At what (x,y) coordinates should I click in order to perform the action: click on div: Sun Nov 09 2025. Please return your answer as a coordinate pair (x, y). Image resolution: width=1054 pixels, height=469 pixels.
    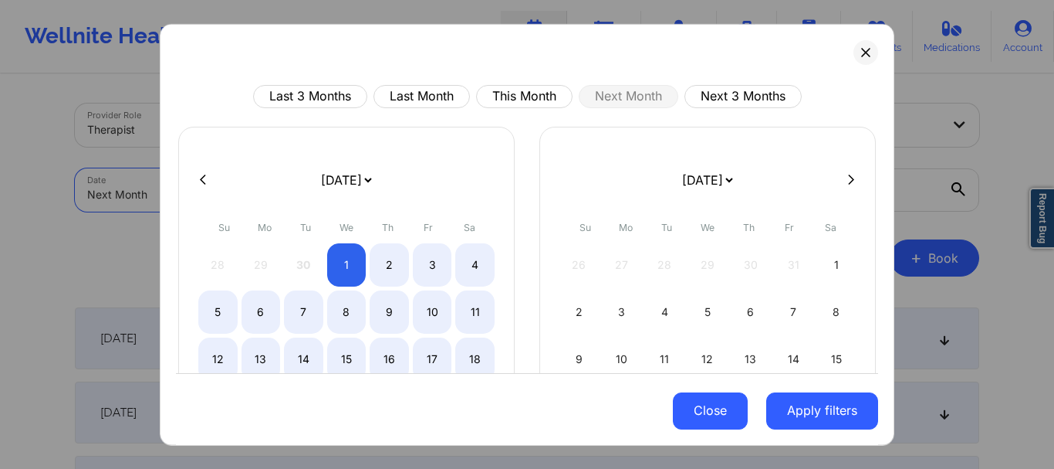
    Looking at the image, I should click on (579, 358).